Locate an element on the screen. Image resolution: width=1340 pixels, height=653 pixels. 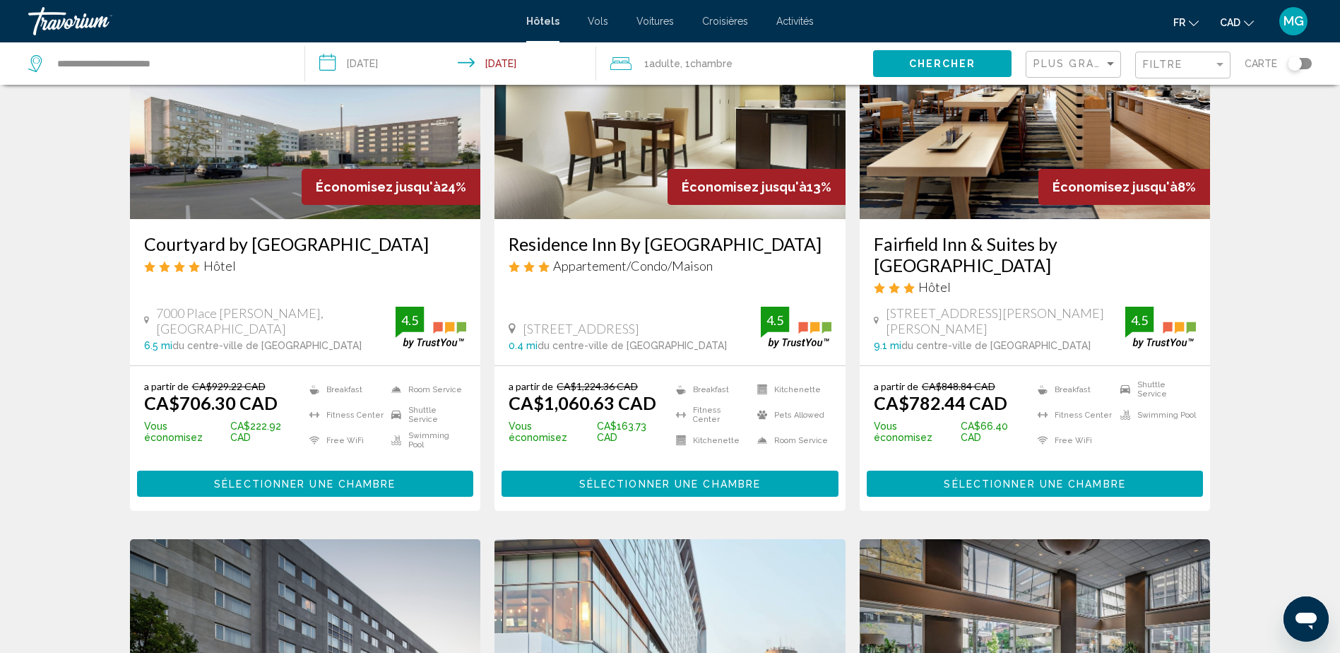
div: 24% is located at coordinates (391, 186).